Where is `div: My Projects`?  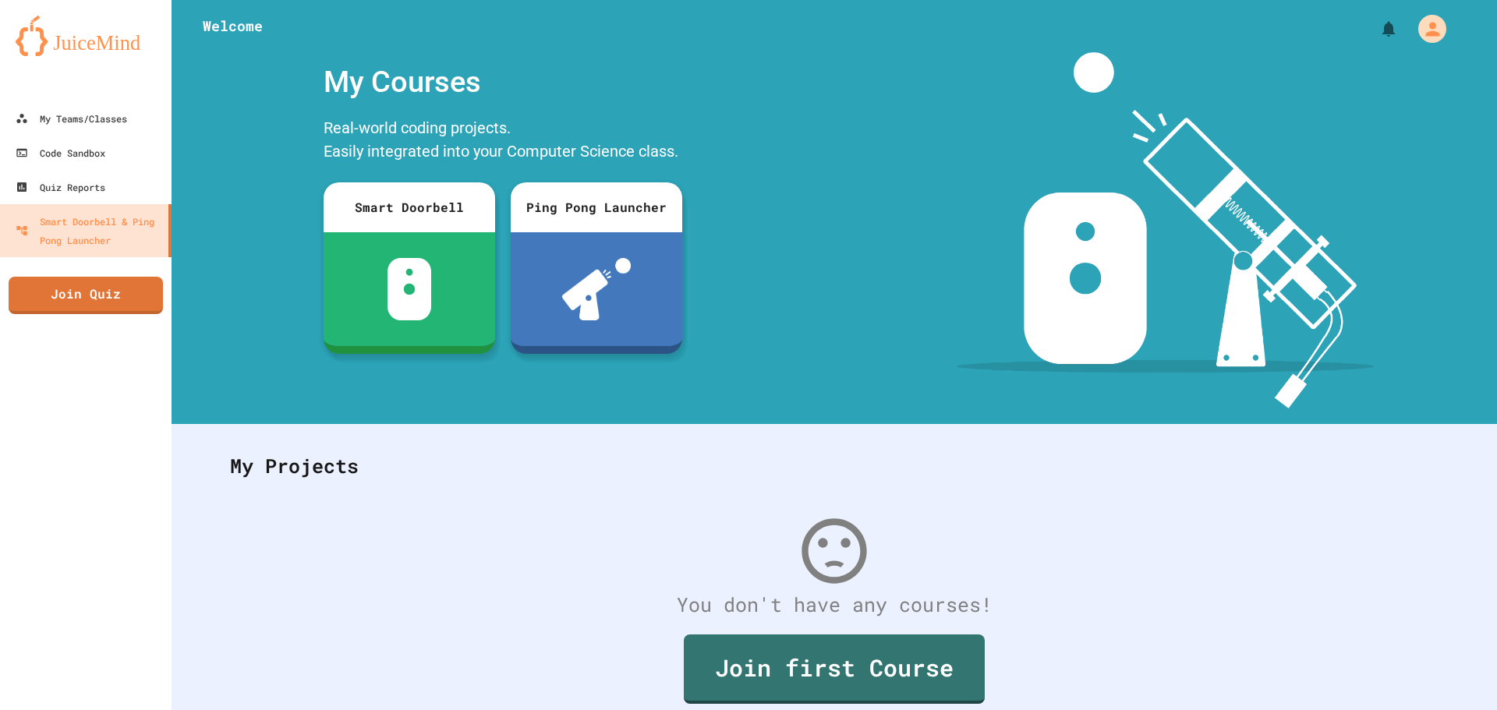 div: My Projects is located at coordinates (834, 466).